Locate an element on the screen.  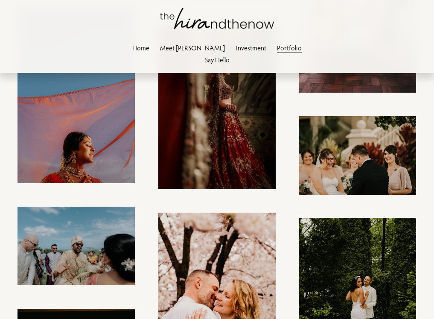
a: Portfolio is located at coordinates (290, 48).